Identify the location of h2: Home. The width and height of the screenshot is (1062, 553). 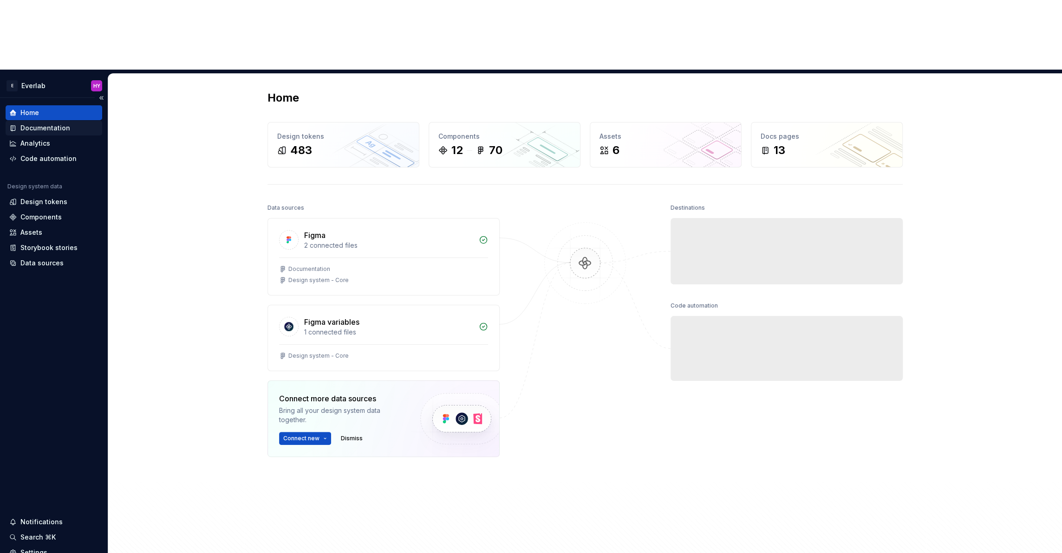
(283, 98).